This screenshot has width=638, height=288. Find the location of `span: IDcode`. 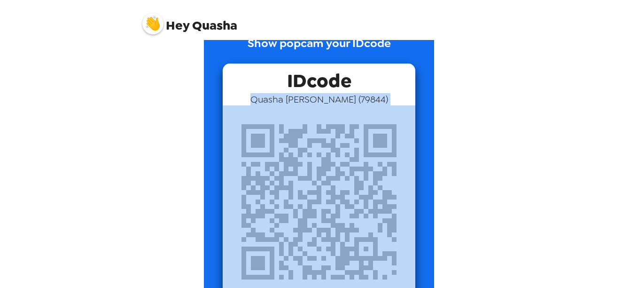

span: IDcode is located at coordinates (319, 78).